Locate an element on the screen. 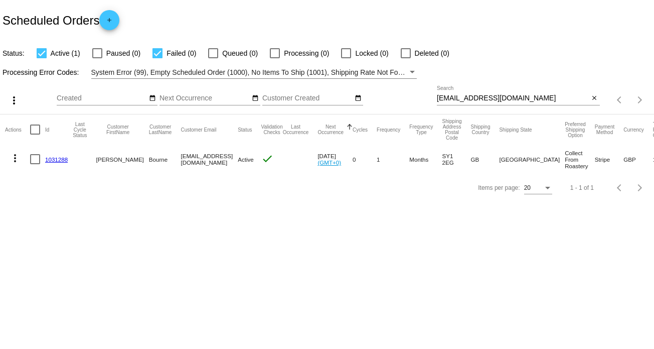 The width and height of the screenshot is (654, 349). mat-header-cell: Validation Checks is located at coordinates (272, 129).